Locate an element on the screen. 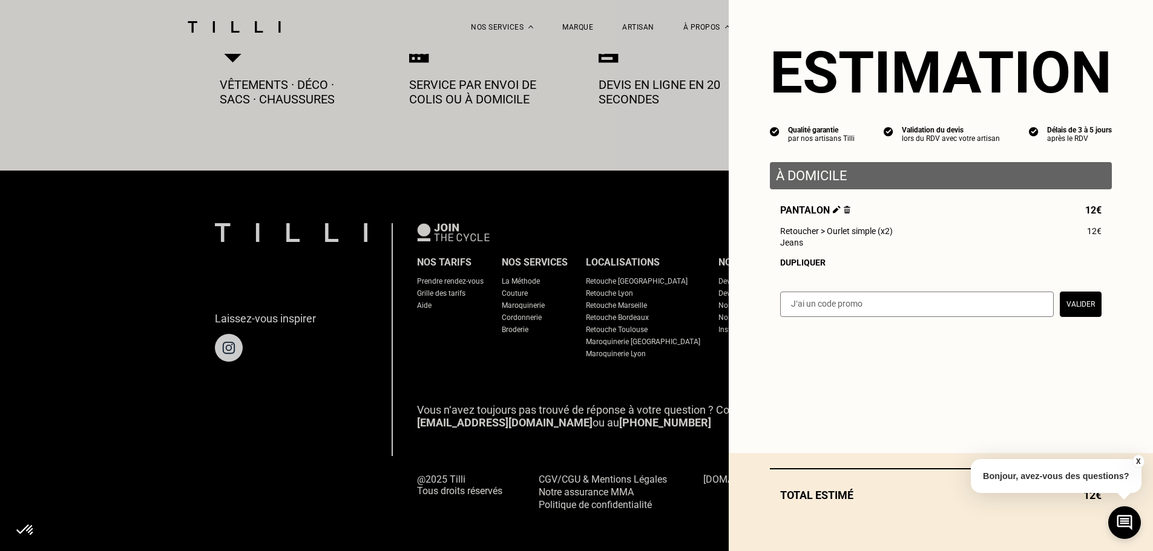 The image size is (1153, 551). div: Qualité garantie is located at coordinates (821, 130).